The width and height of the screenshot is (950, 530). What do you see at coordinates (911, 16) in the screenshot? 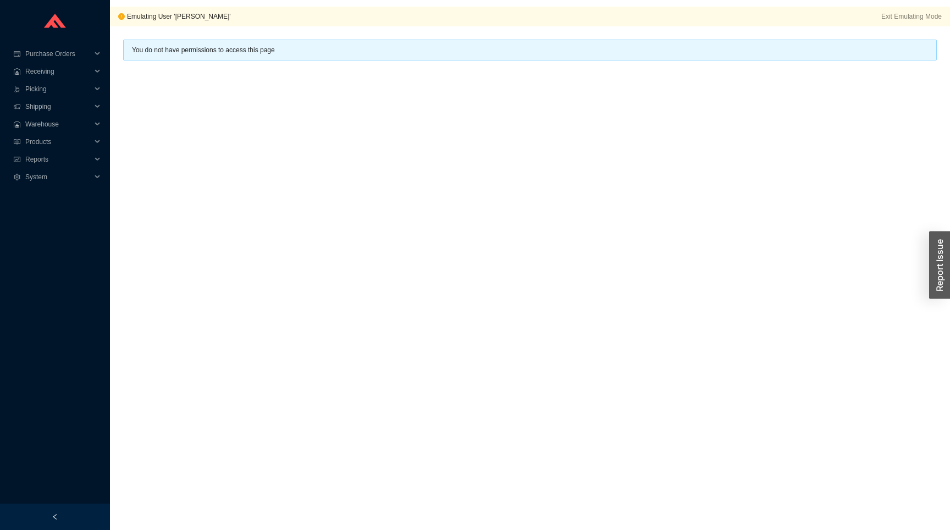
I see `span: Exit Emulating Mode` at bounding box center [911, 16].